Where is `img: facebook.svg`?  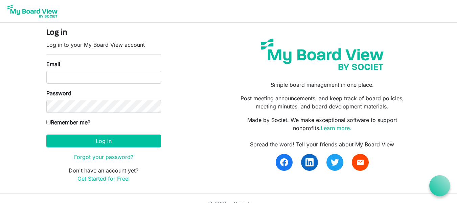
img: facebook.svg is located at coordinates (284, 162).